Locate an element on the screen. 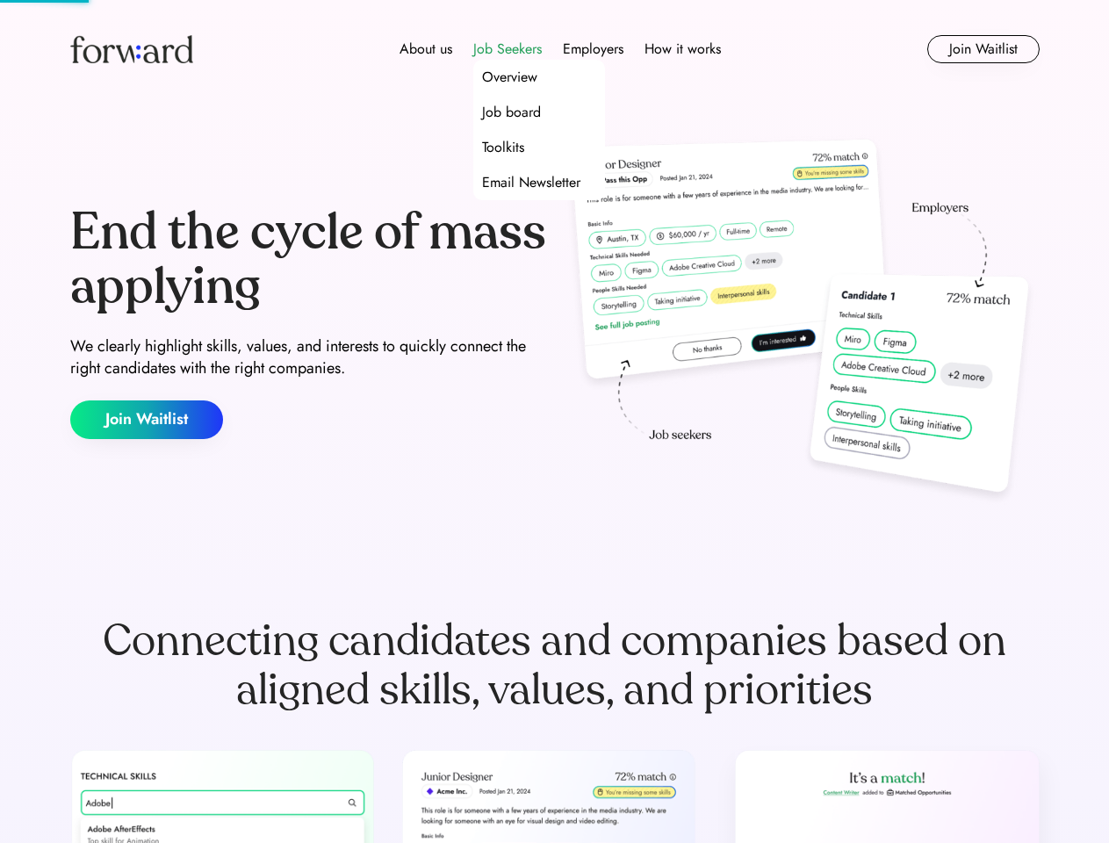  div: We clearly highlight skills, values, and interests to quickly connect the right candidates with t... is located at coordinates (309, 357).